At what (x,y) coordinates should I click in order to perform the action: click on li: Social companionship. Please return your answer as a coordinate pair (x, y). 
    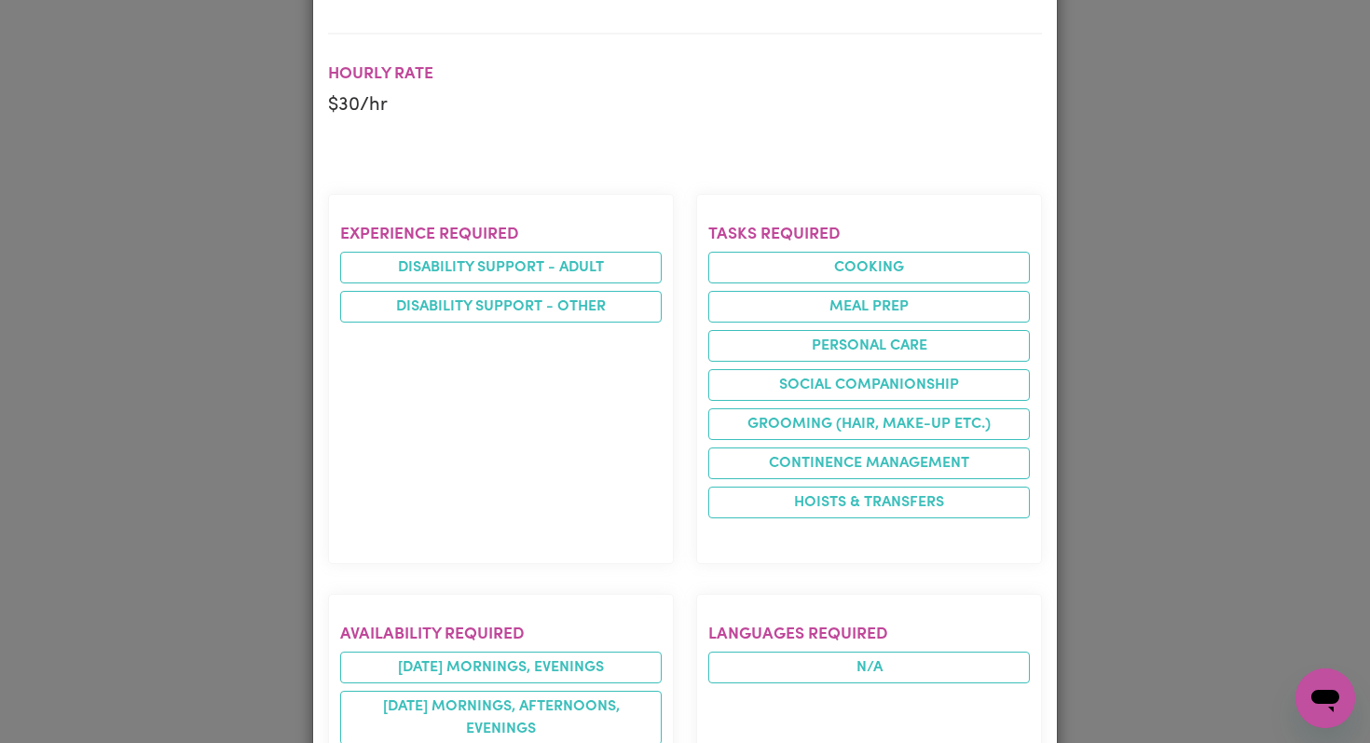
    Looking at the image, I should click on (868, 385).